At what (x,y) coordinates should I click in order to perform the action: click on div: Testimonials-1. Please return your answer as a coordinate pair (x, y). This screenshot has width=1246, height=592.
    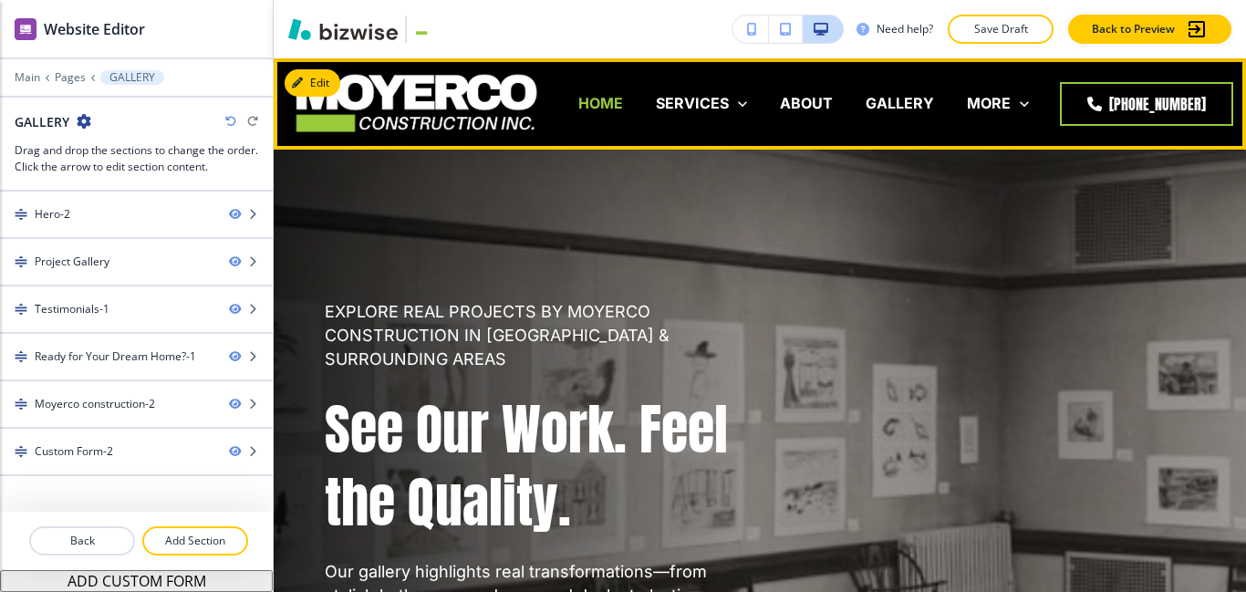
    Looking at the image, I should click on (72, 309).